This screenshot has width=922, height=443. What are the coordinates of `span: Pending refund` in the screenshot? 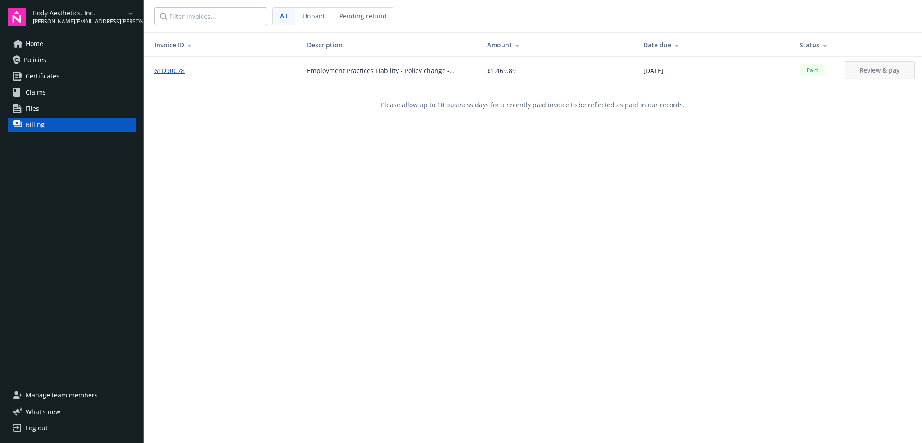 It's located at (363, 16).